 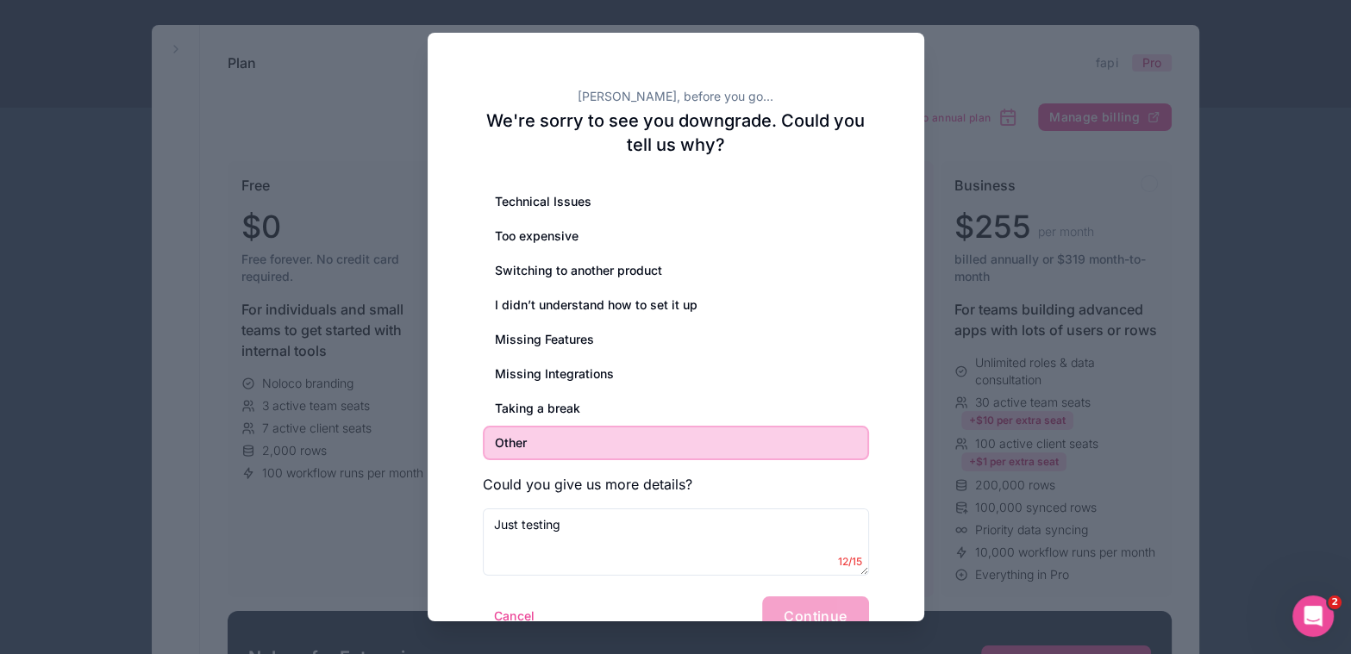 What do you see at coordinates (676, 202) in the screenshot?
I see `div: Technical Issues` at bounding box center [676, 202].